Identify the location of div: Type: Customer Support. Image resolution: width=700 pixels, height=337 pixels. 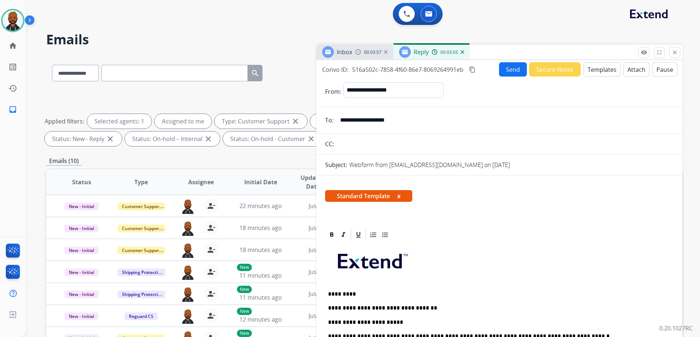
(261, 121).